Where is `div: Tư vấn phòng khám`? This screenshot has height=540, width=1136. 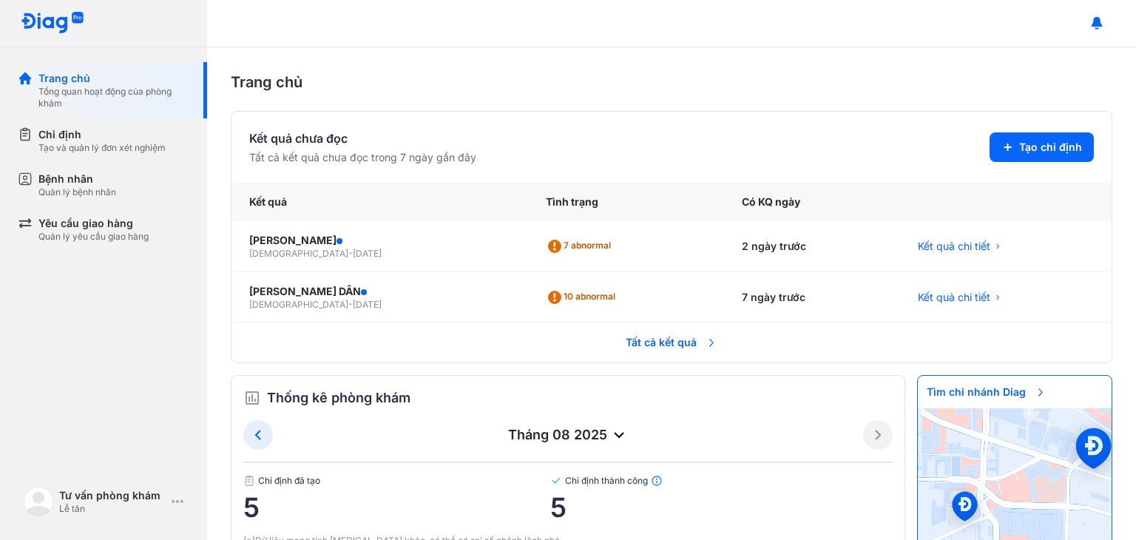 div: Tư vấn phòng khám is located at coordinates (112, 496).